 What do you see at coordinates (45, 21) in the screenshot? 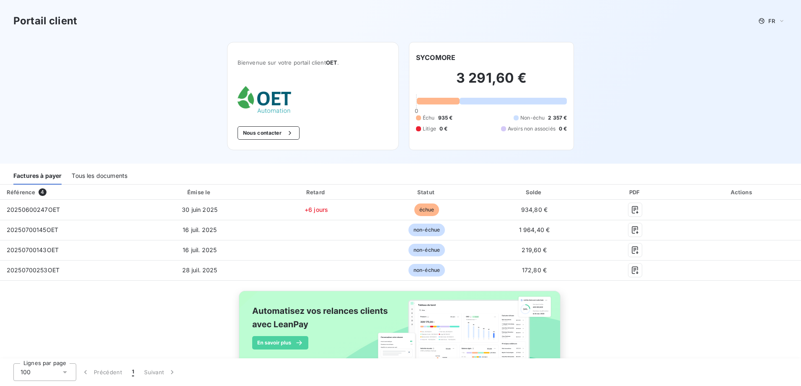
I see `h3: Portail client` at bounding box center [45, 21].